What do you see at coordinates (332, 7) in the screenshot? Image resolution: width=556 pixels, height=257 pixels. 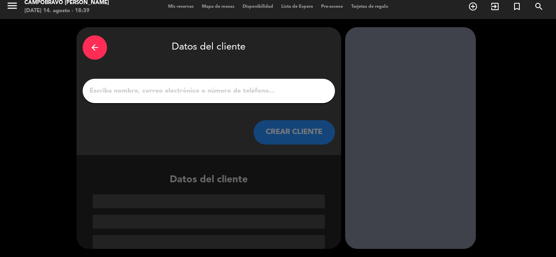 I see `span: Pre-acceso` at bounding box center [332, 7].